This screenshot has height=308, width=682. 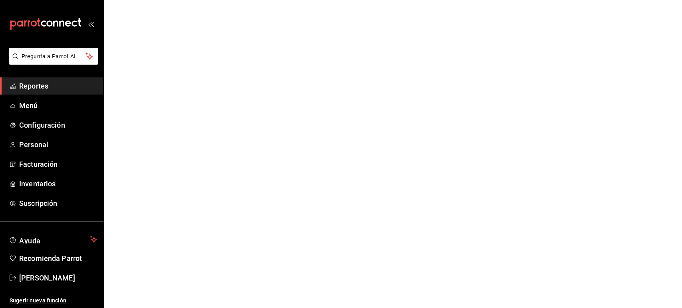 I want to click on span: Menú, so click(x=58, y=105).